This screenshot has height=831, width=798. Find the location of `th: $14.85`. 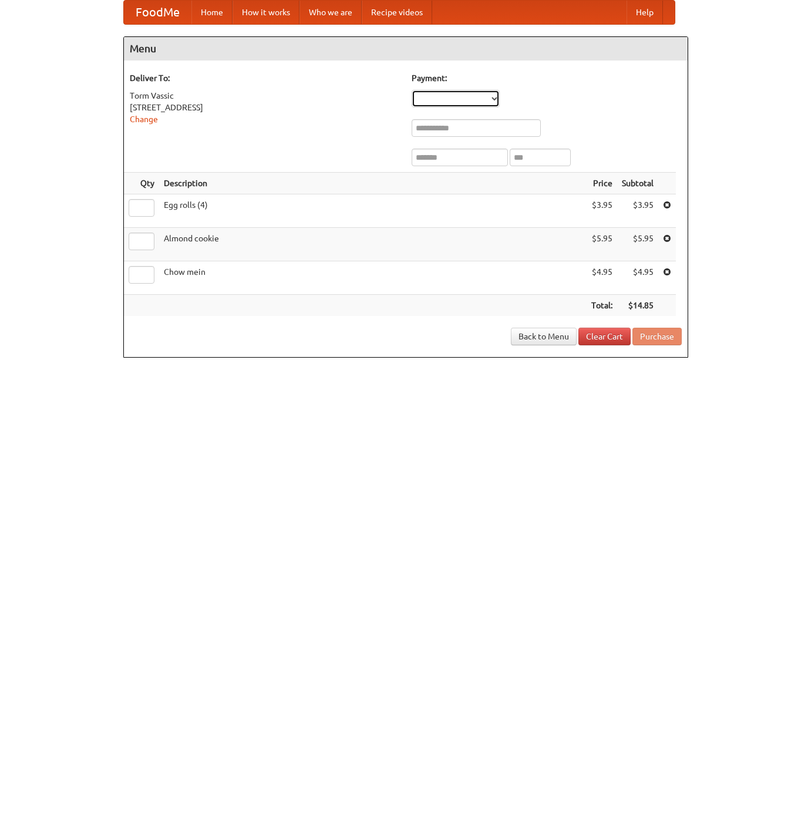

th: $14.85 is located at coordinates (638, 305).